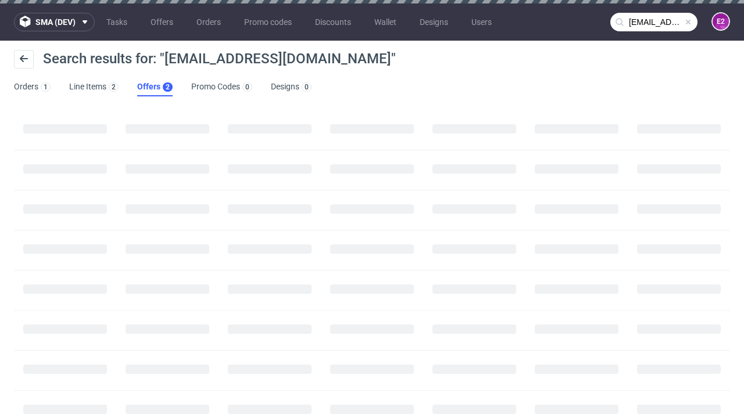 The height and width of the screenshot is (418, 744). I want to click on a: Promo Codes0, so click(221, 87).